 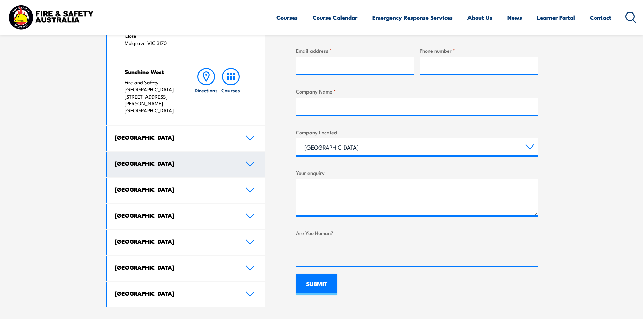 What do you see at coordinates (206, 91) in the screenshot?
I see `a: Directions` at bounding box center [206, 91].